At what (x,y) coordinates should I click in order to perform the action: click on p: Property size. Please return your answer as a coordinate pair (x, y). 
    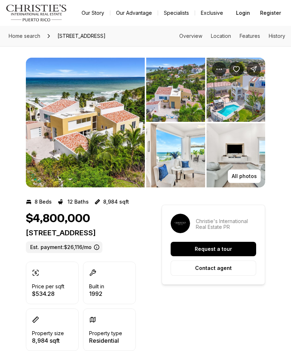
    Looking at the image, I should click on (48, 333).